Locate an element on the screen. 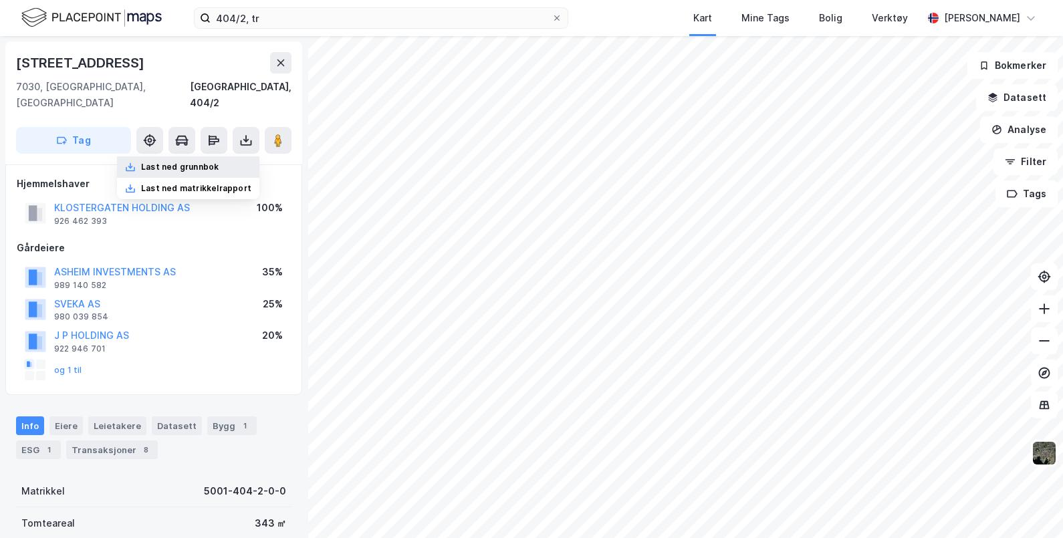 This screenshot has height=538, width=1063. div: Chat Widget is located at coordinates (1030, 506).